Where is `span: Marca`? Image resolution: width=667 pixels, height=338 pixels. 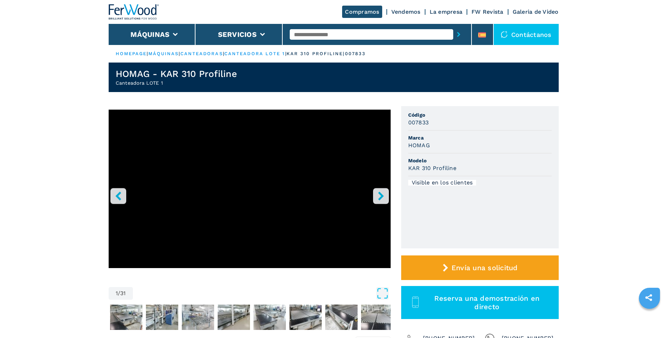
span: Marca is located at coordinates (480, 138).